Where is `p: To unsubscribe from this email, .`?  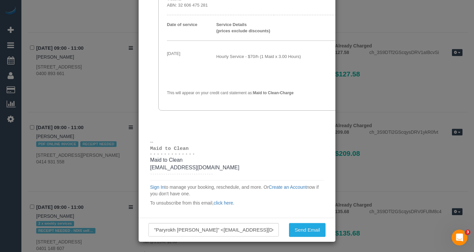 p: To unsubscribe from this email, . is located at coordinates (237, 203).